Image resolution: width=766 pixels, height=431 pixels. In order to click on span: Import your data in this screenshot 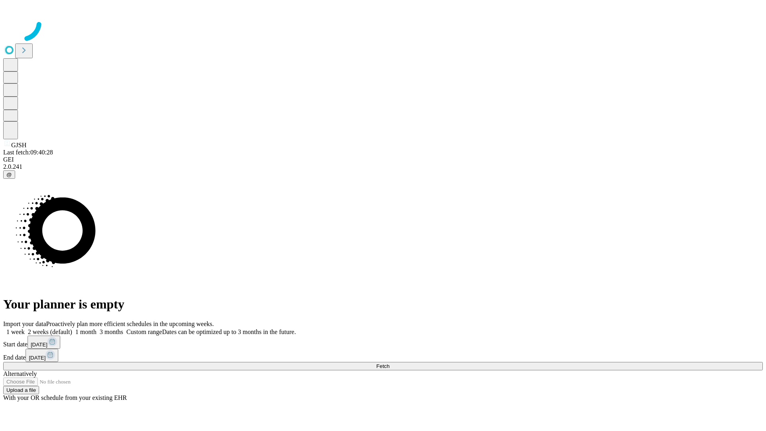, I will do `click(25, 323)`.